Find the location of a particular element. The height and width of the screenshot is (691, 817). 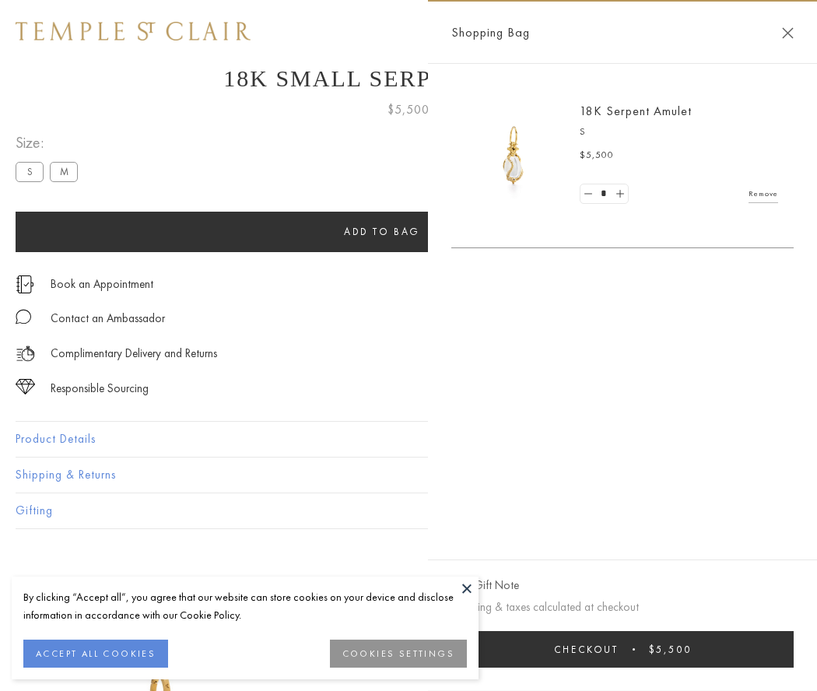

label: S is located at coordinates (30, 171).